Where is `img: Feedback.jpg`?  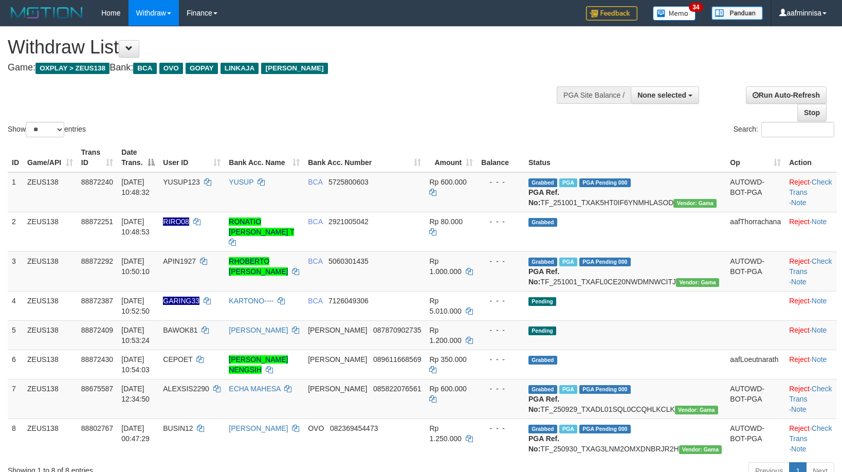 img: Feedback.jpg is located at coordinates (612, 13).